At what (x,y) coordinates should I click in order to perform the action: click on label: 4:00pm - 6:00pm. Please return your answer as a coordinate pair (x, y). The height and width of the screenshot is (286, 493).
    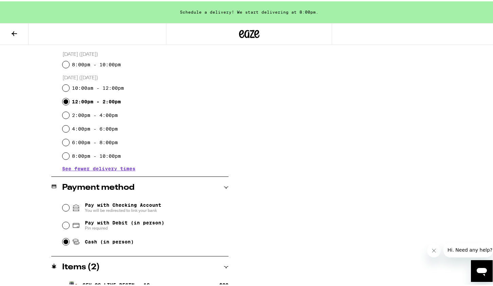
    Looking at the image, I should click on (95, 127).